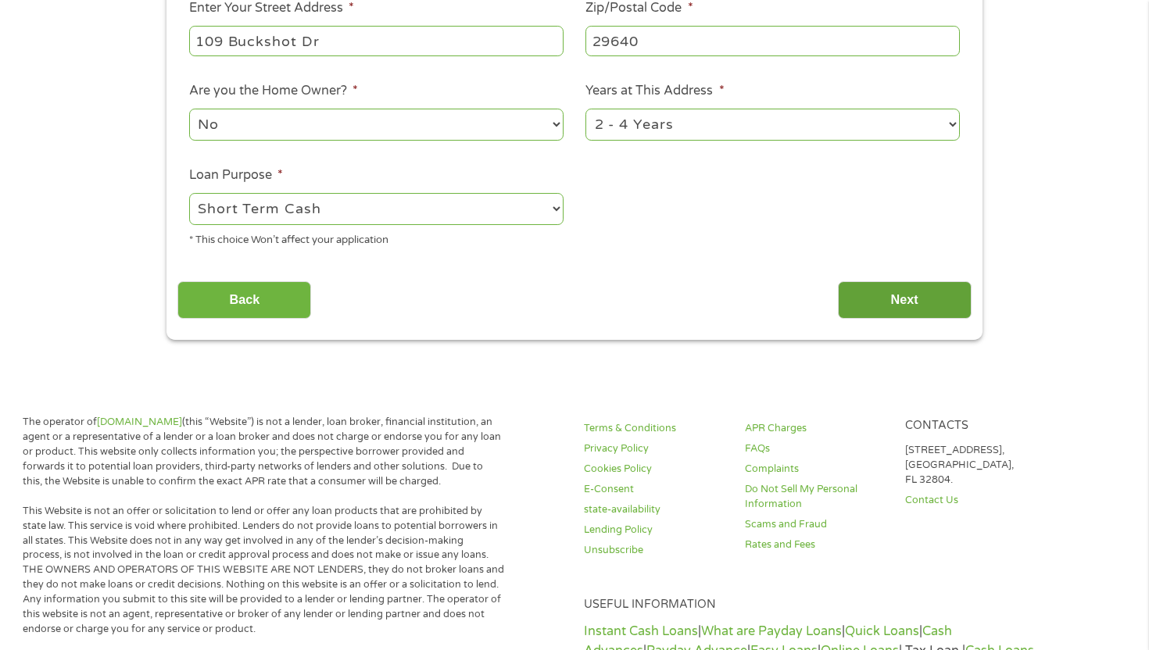  What do you see at coordinates (654, 428) in the screenshot?
I see `a: Terms & Conditions` at bounding box center [654, 428].